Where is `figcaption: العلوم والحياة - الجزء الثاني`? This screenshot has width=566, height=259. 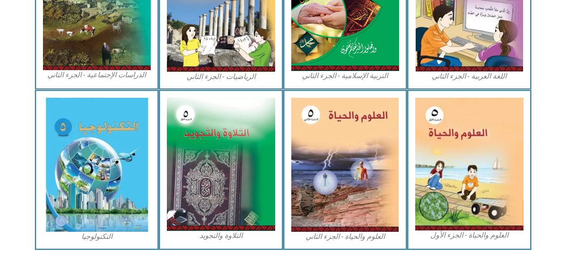 figcaption: العلوم والحياة - الجزء الثاني is located at coordinates (345, 237).